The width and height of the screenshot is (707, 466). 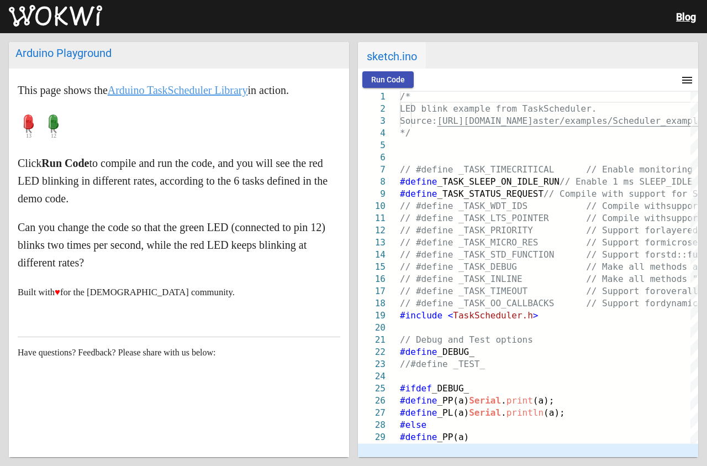 What do you see at coordinates (413, 424) in the screenshot?
I see `span: #else` at bounding box center [413, 424].